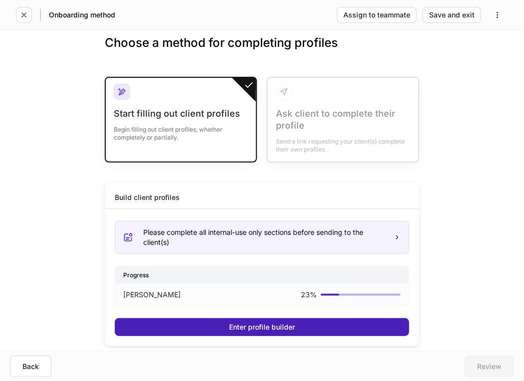 Image resolution: width=524 pixels, height=381 pixels. I want to click on button: Save and exit, so click(452, 15).